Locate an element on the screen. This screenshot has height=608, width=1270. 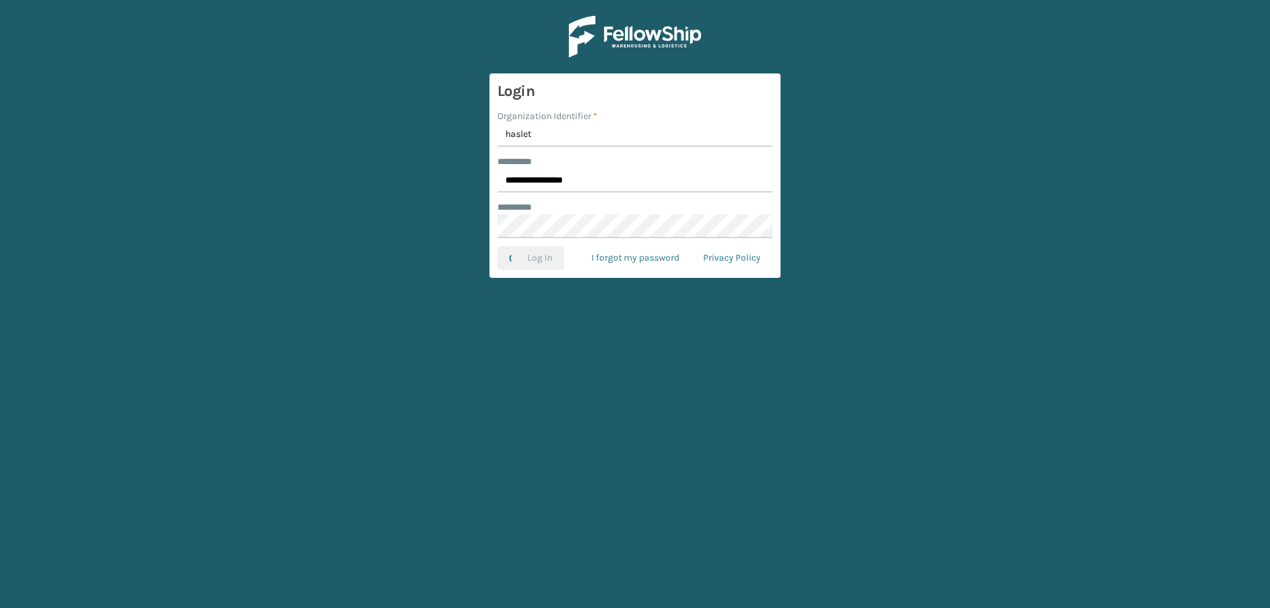
img: Logo is located at coordinates (635, 36).